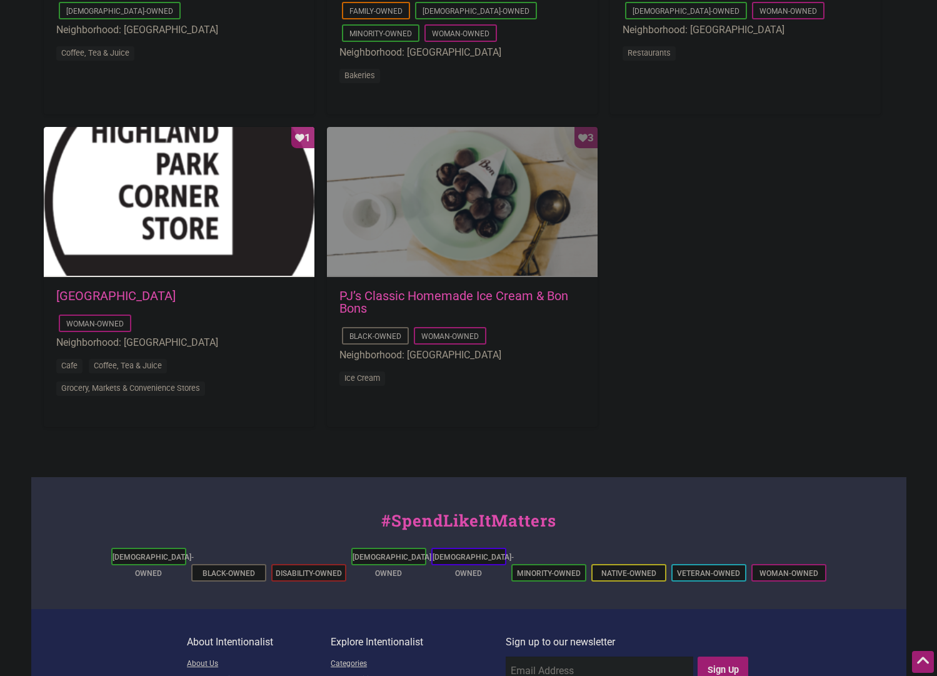  I want to click on p: Explore Intentionalist, so click(418, 642).